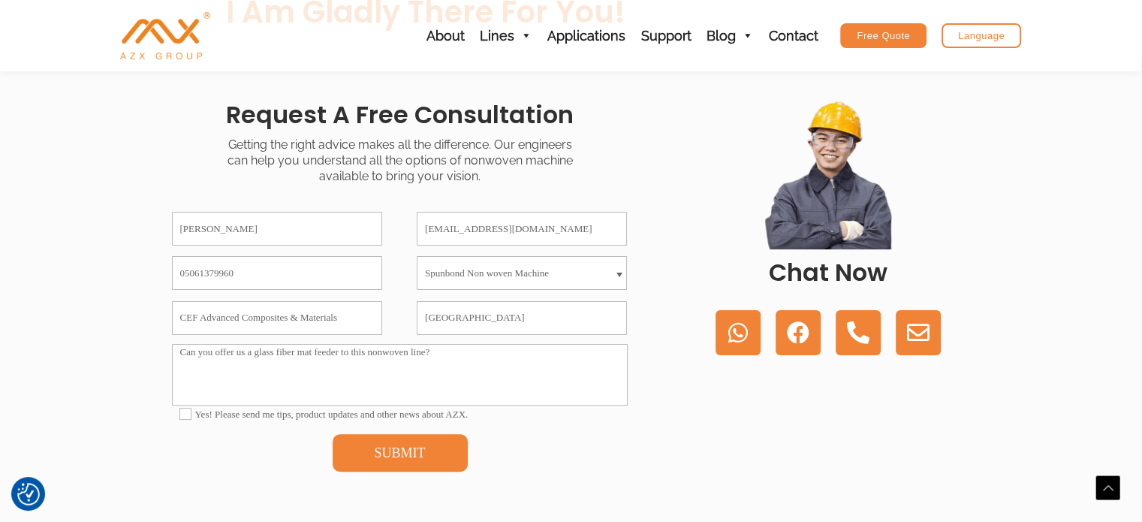 This screenshot has width=1142, height=522. I want to click on div: Getting the right advice makes all the difference. Our engineers can help you understand all the ..., so click(400, 161).